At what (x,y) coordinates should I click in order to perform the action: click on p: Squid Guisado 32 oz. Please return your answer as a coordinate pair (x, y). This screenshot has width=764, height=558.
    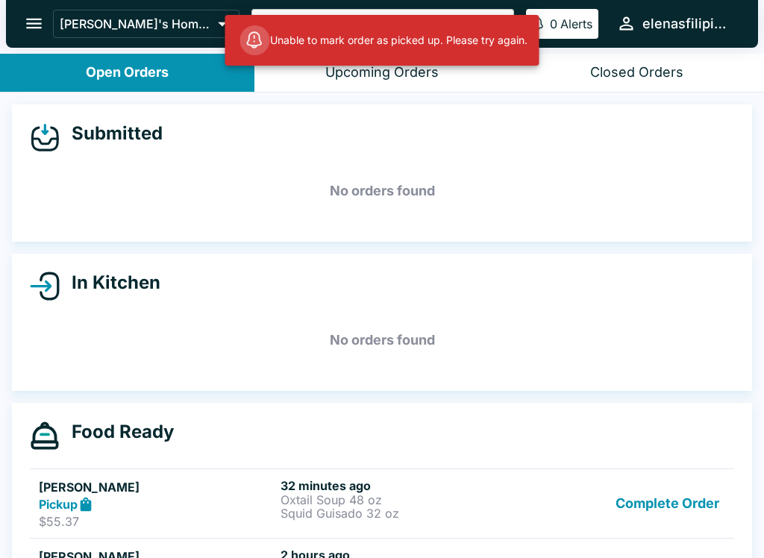
    Looking at the image, I should click on (398, 513).